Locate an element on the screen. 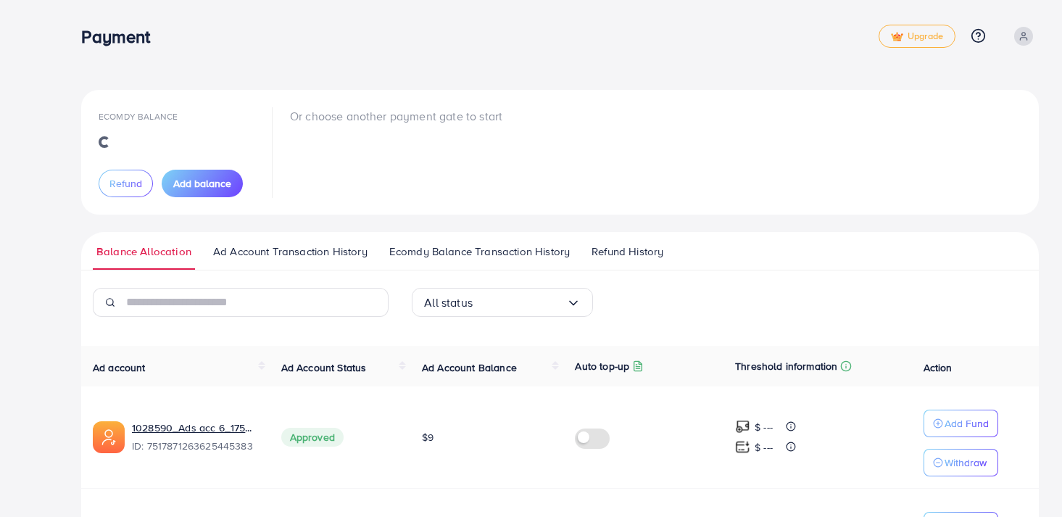  button: Add Fund is located at coordinates (961, 423).